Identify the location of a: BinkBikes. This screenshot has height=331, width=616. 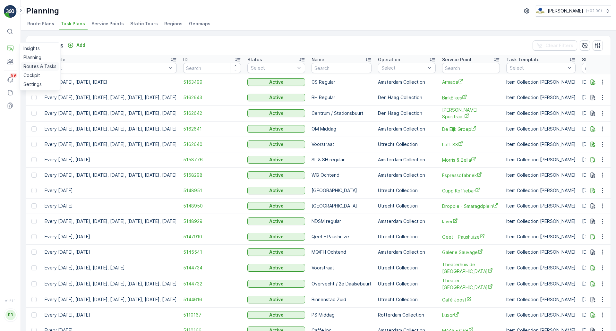
(471, 97).